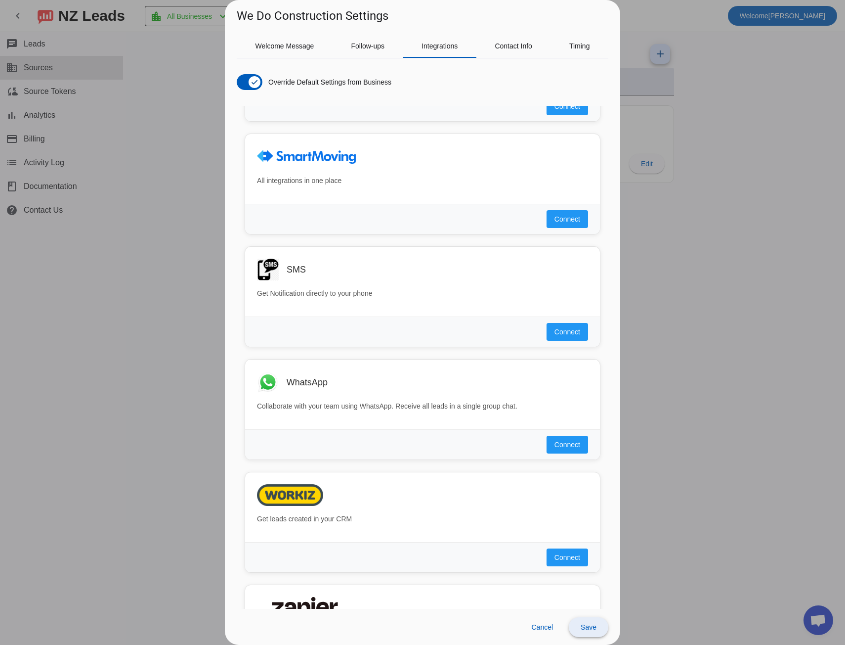 The width and height of the screenshot is (845, 645). I want to click on label: Override Default Settings from Business, so click(329, 82).